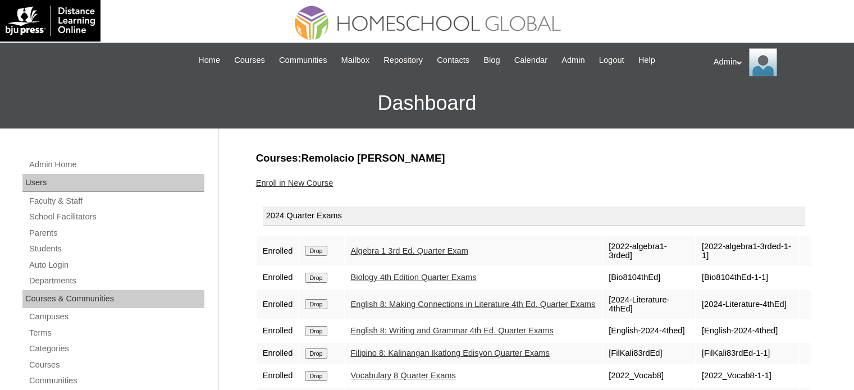 Image resolution: width=854 pixels, height=390 pixels. Describe the element at coordinates (452, 331) in the screenshot. I see `a: English 8: Writing and Grammar 4th Ed. Quarter Exams` at that location.